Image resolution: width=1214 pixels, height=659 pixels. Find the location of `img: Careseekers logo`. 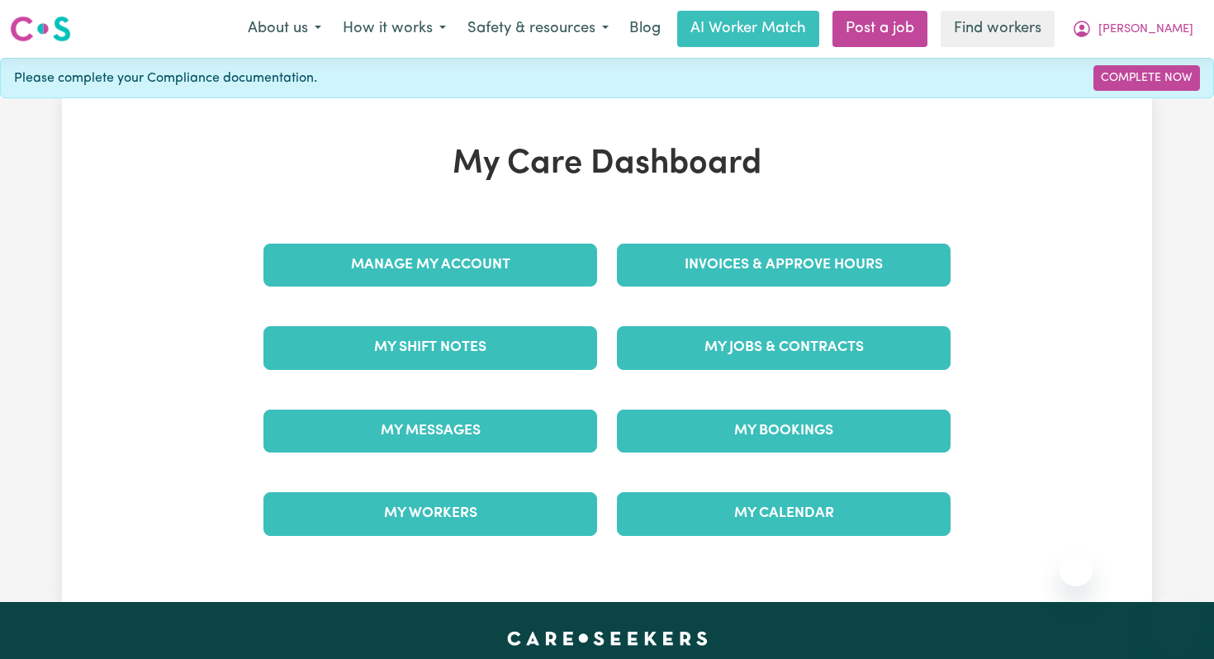

img: Careseekers logo is located at coordinates (40, 29).